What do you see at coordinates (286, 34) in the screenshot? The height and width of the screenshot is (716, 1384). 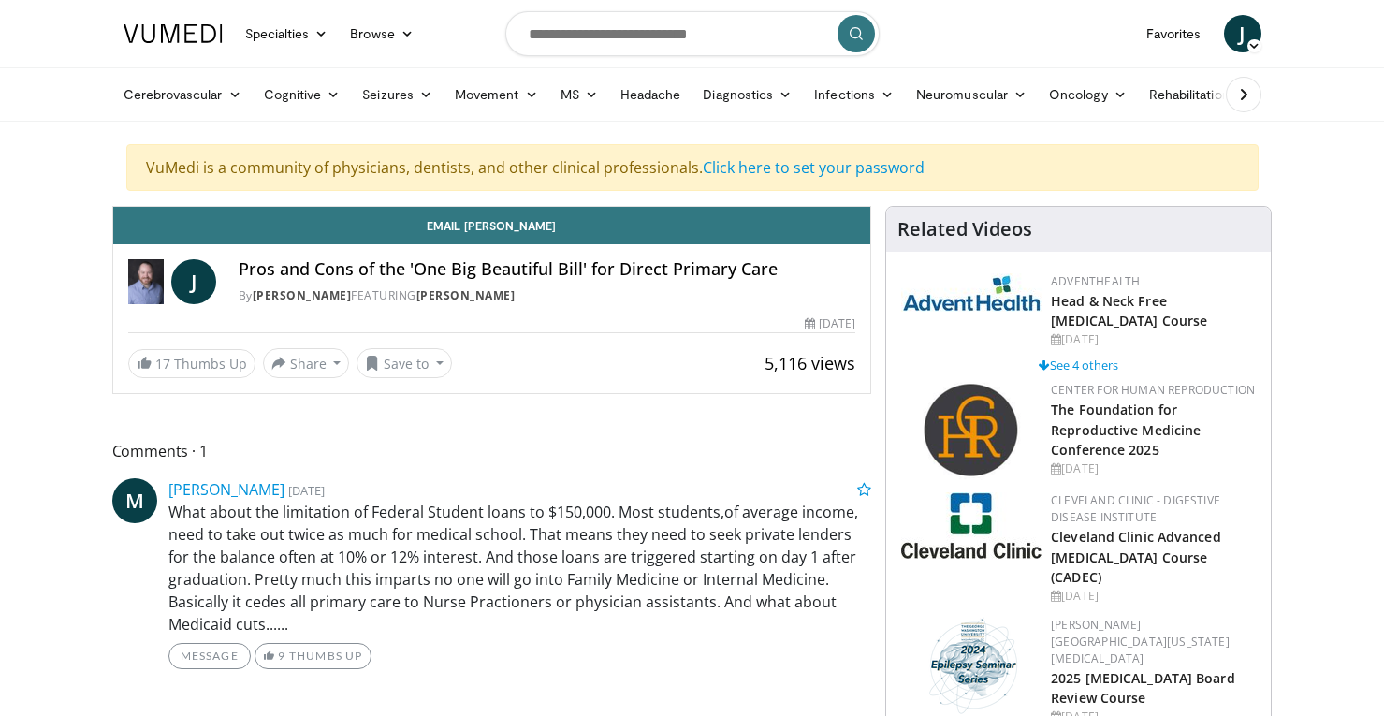 I see `a: Specialties` at bounding box center [286, 34].